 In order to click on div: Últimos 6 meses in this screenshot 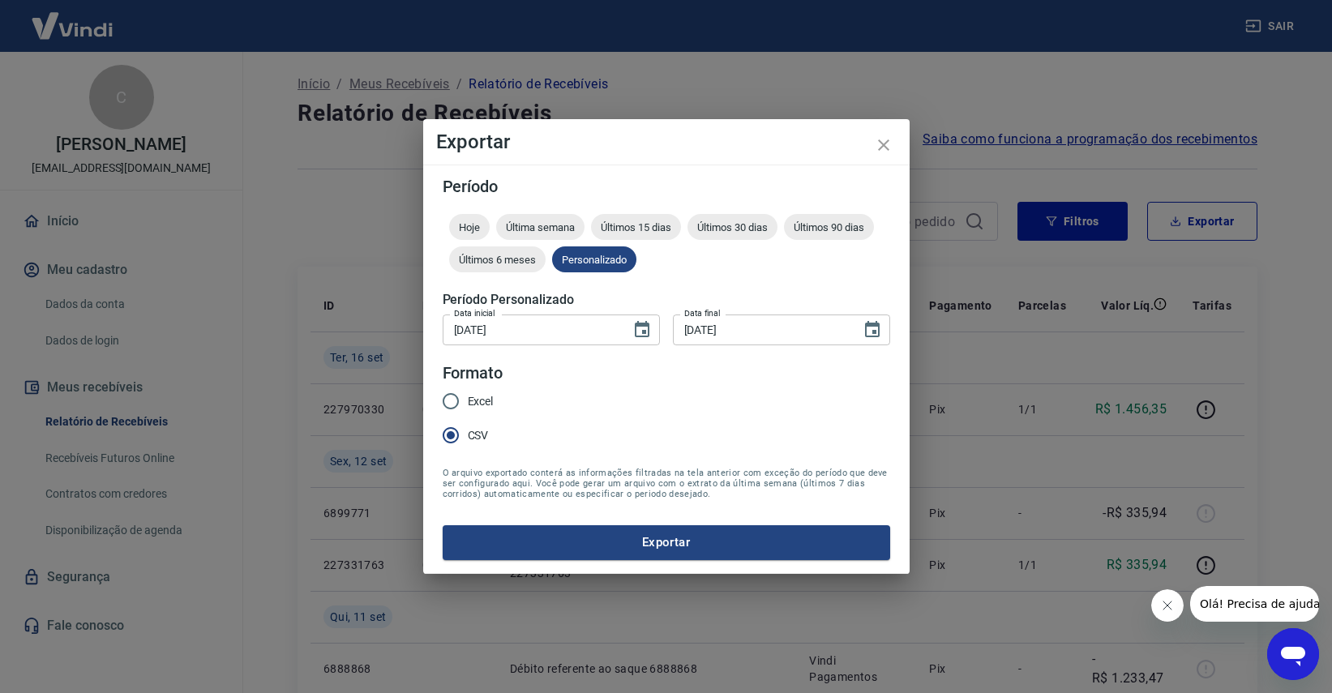, I will do `click(497, 260)`.